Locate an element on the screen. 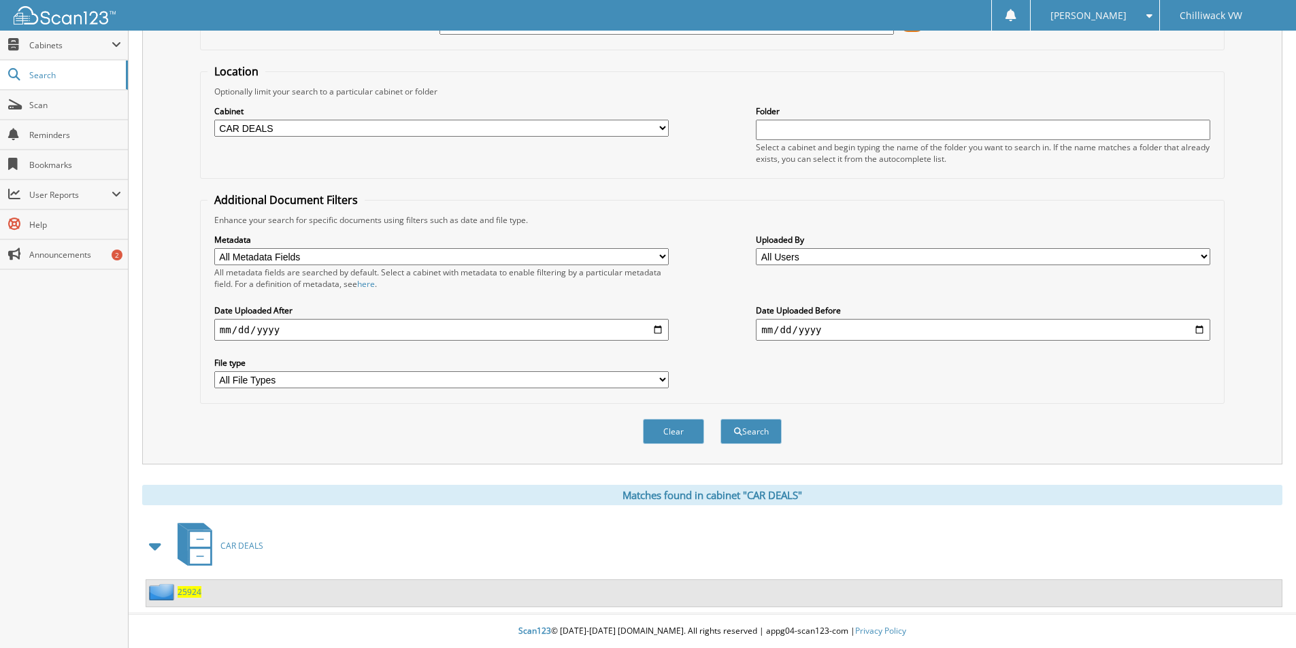 This screenshot has height=648, width=1296. span: Scan123 is located at coordinates (535, 631).